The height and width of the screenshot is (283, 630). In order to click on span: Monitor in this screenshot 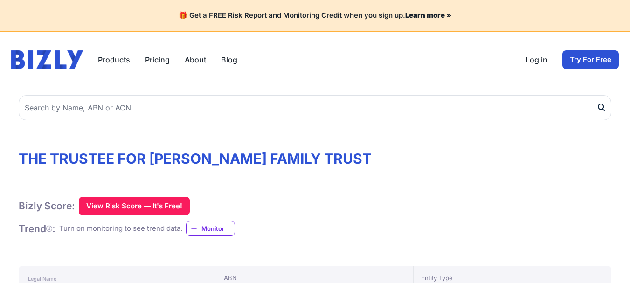, I will do `click(218, 228)`.